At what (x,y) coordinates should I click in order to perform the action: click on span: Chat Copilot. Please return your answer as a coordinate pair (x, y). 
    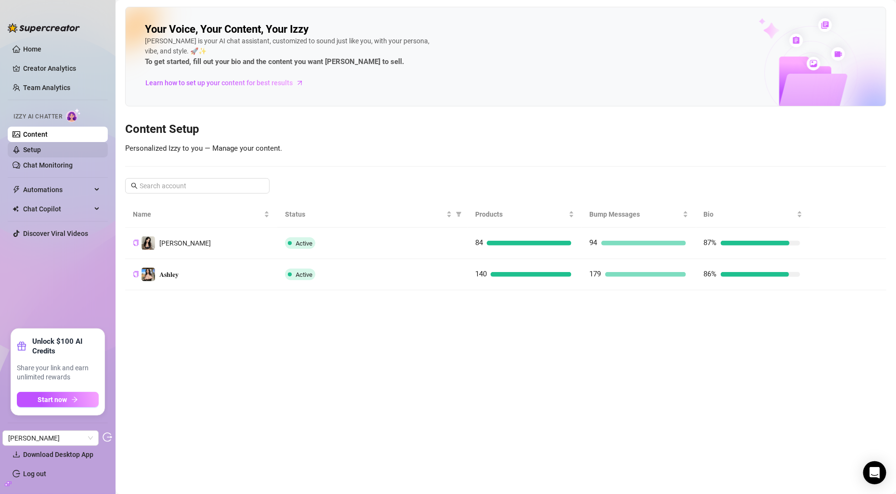
    Looking at the image, I should click on (57, 209).